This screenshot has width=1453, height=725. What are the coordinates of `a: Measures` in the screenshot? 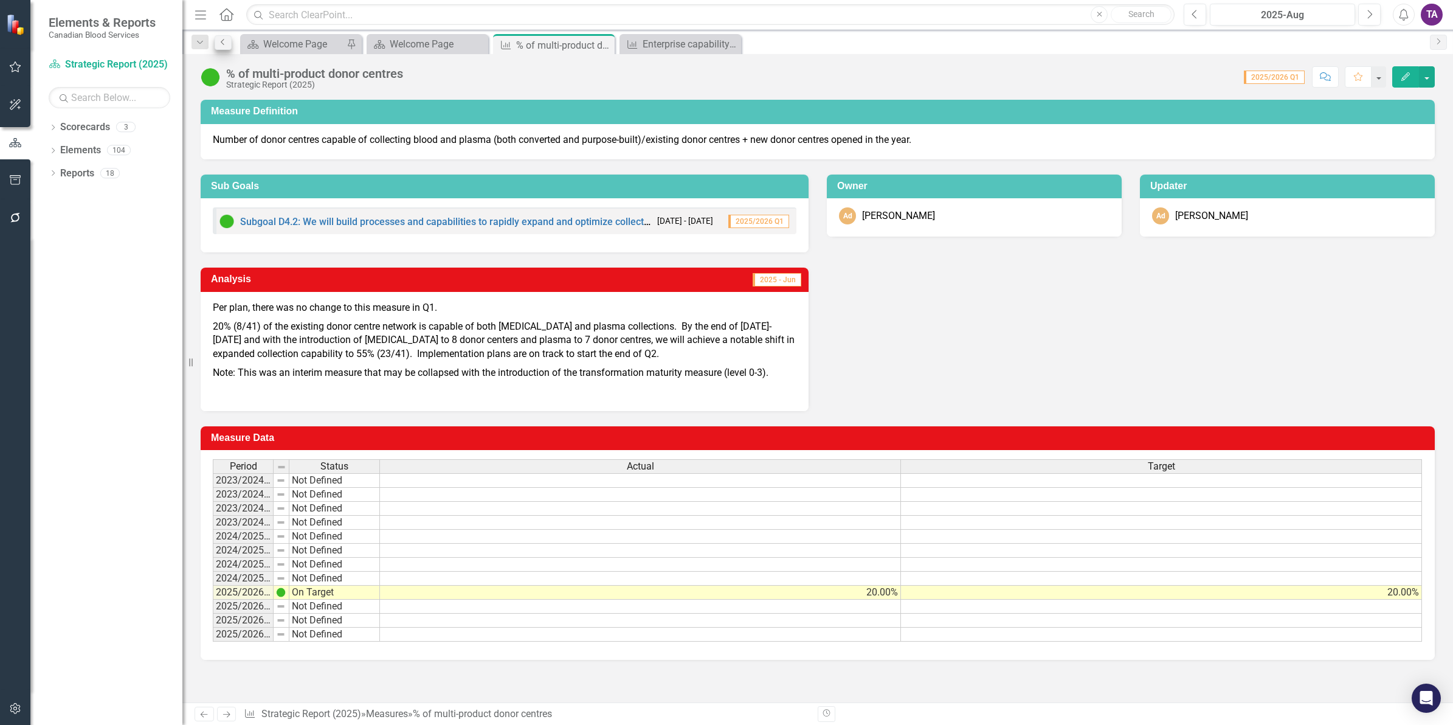 It's located at (387, 713).